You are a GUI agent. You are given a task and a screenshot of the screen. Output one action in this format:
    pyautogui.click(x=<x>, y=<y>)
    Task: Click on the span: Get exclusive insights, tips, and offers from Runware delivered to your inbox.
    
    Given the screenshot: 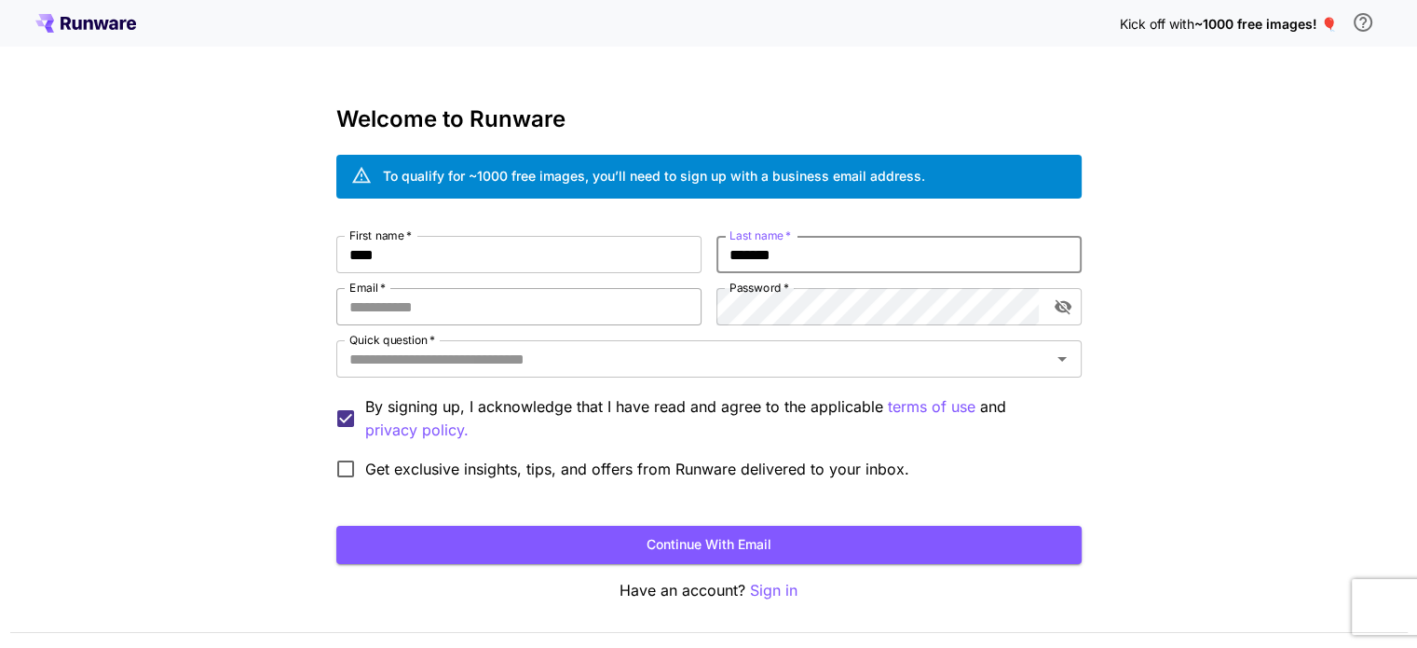 What is the action you would take?
    pyautogui.click(x=637, y=469)
    